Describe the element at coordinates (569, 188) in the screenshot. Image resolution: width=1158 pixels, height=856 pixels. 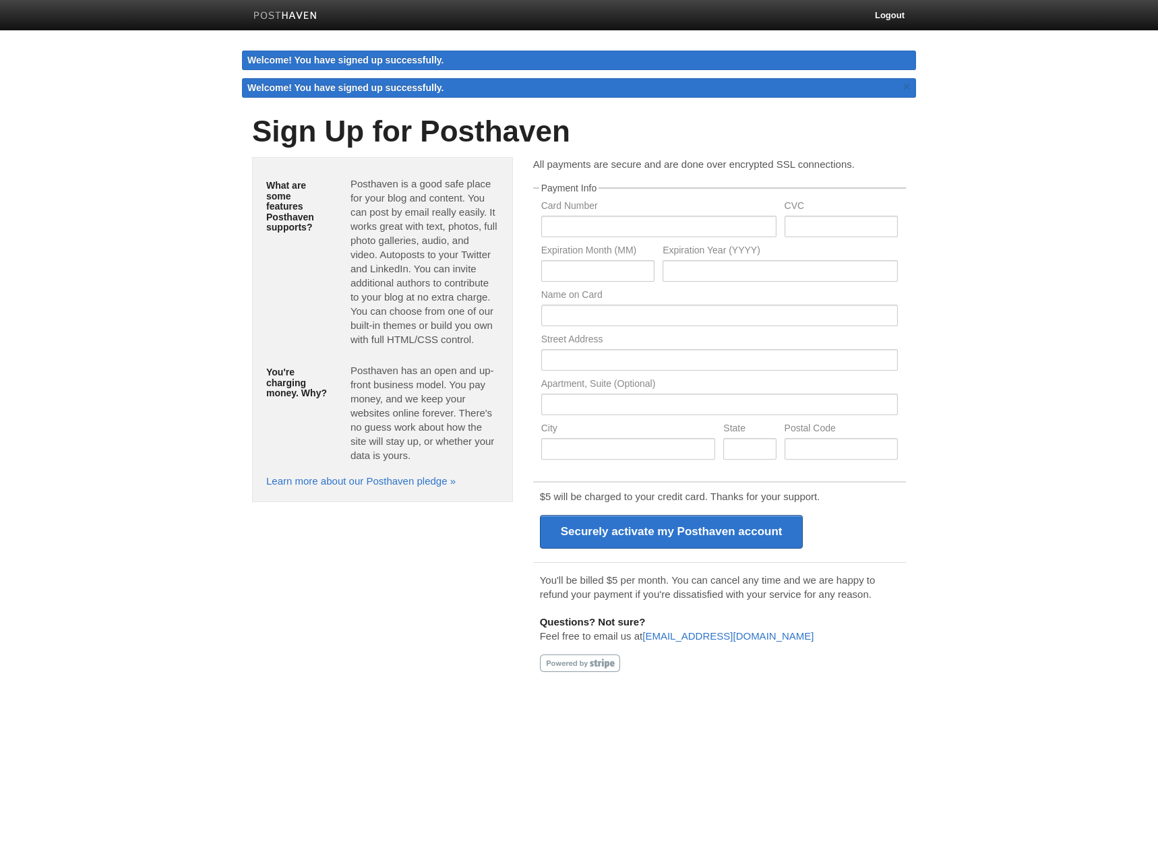
I see `legend: Payment Info` at that location.